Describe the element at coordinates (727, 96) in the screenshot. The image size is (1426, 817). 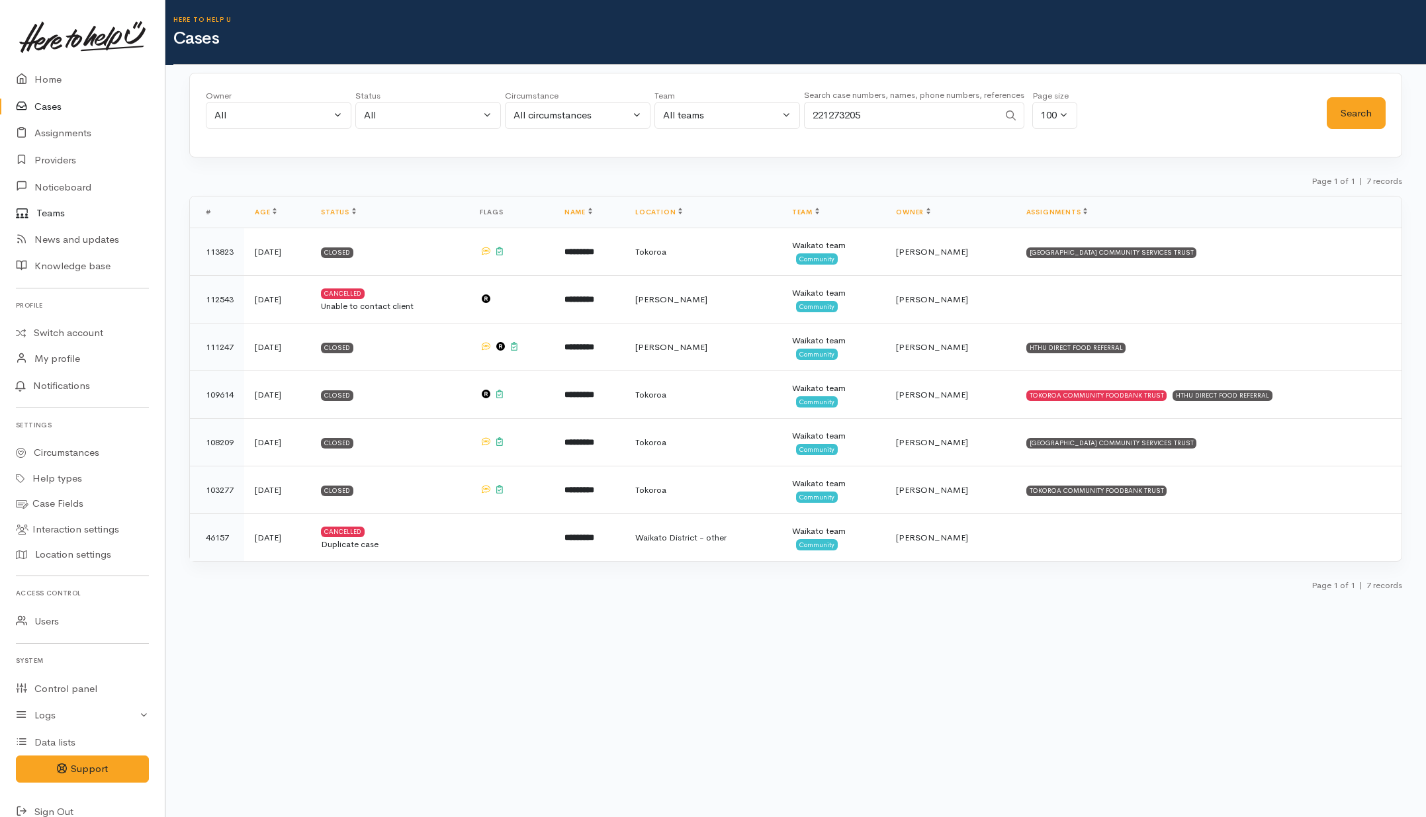
I see `div: Team` at that location.